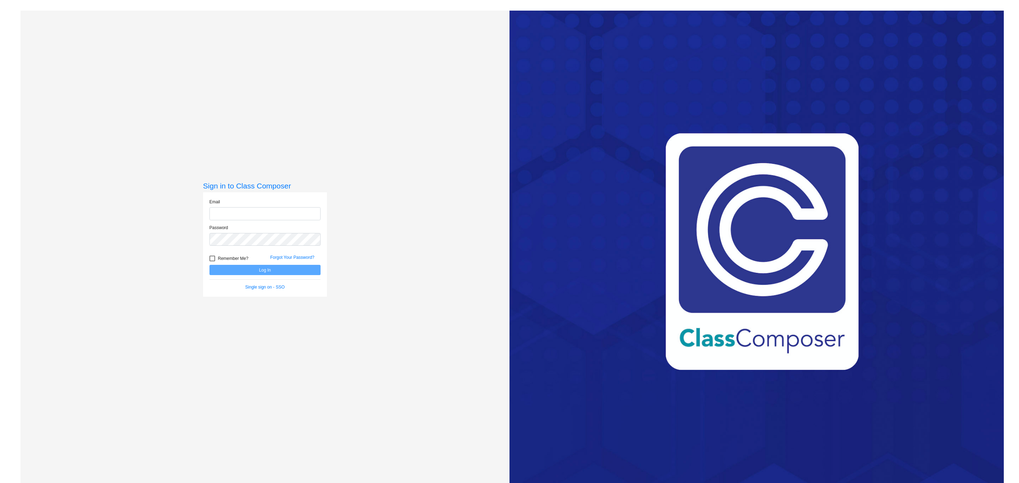  Describe the element at coordinates (292, 258) in the screenshot. I see `a: Forgot Your Password?` at that location.